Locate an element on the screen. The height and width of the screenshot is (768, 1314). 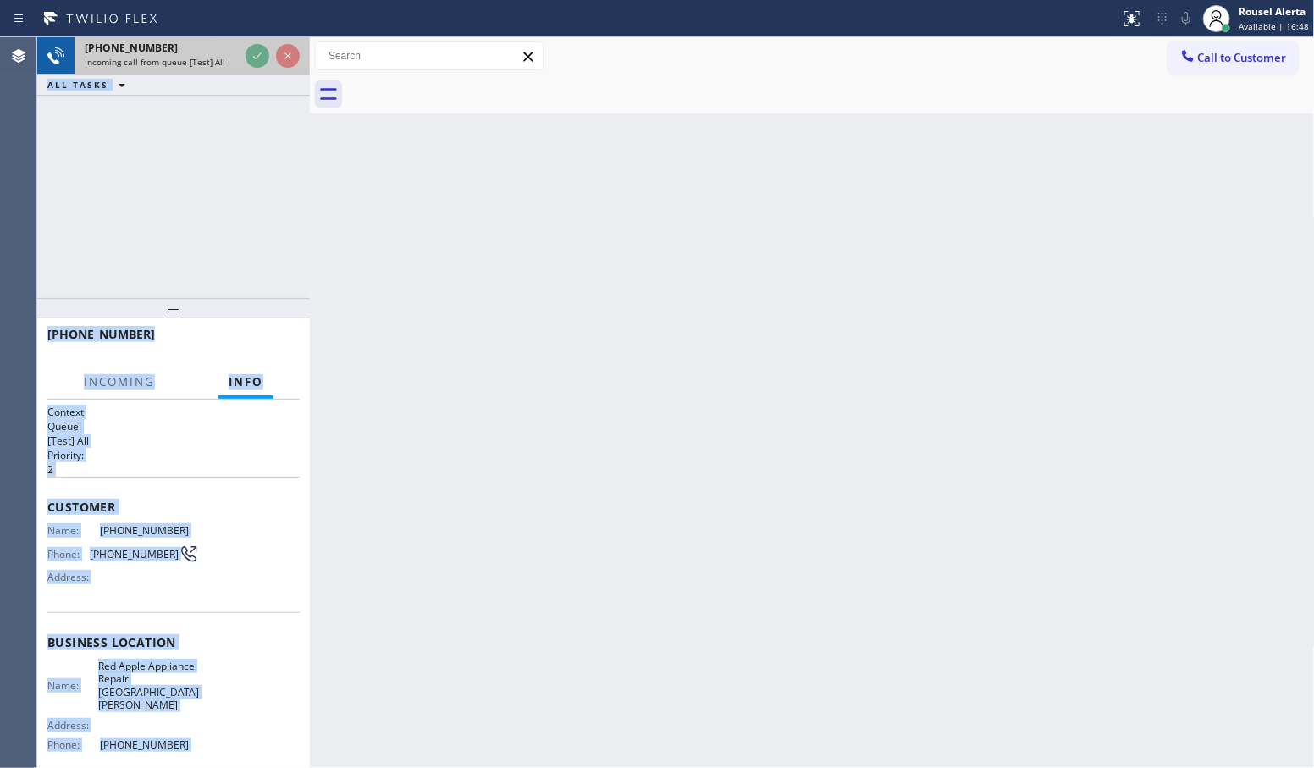
button: Accept is located at coordinates (257, 56).